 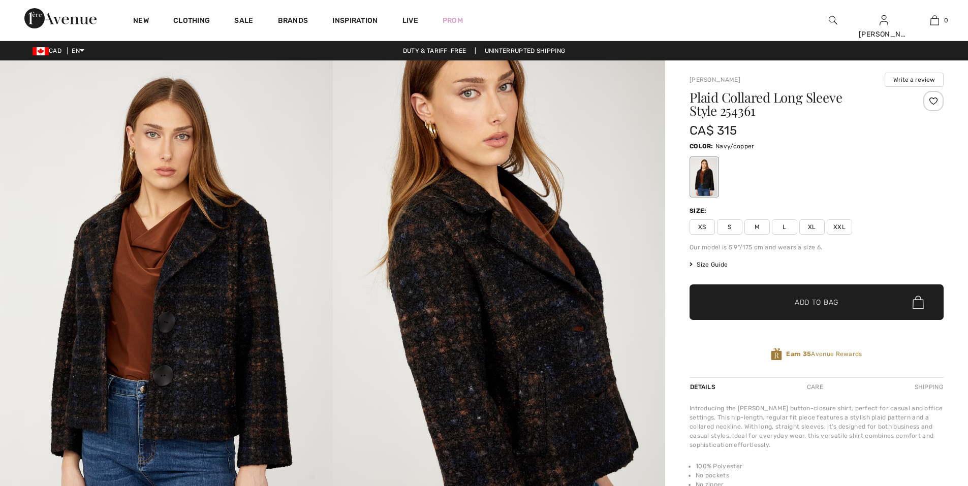 What do you see at coordinates (833, 20) in the screenshot?
I see `img: search the website` at bounding box center [833, 20].